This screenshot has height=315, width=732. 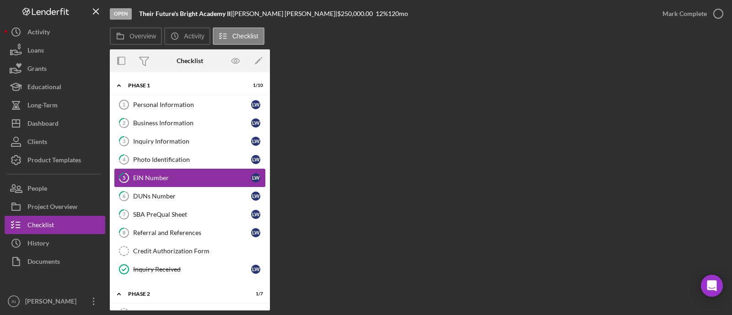 What do you see at coordinates (255, 294) in the screenshot?
I see `div: 1 / 7` at bounding box center [255, 294].